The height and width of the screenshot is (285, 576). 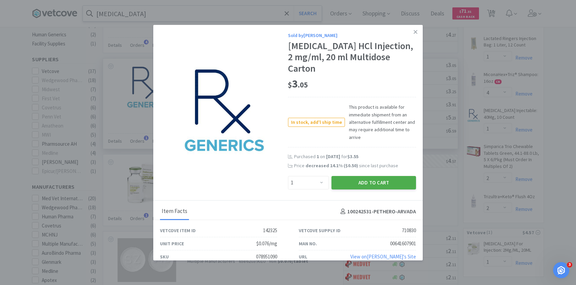 What do you see at coordinates (172, 244) in the screenshot?
I see `div: Unit Price` at bounding box center [172, 244].